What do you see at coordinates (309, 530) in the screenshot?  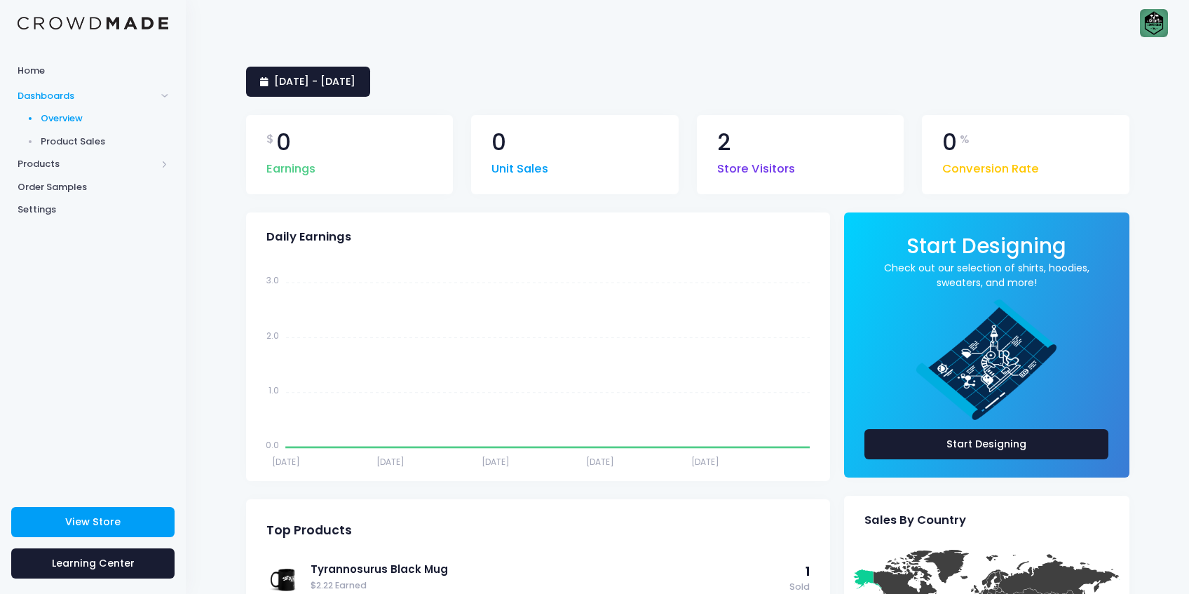 I see `span: Top Products` at bounding box center [309, 530].